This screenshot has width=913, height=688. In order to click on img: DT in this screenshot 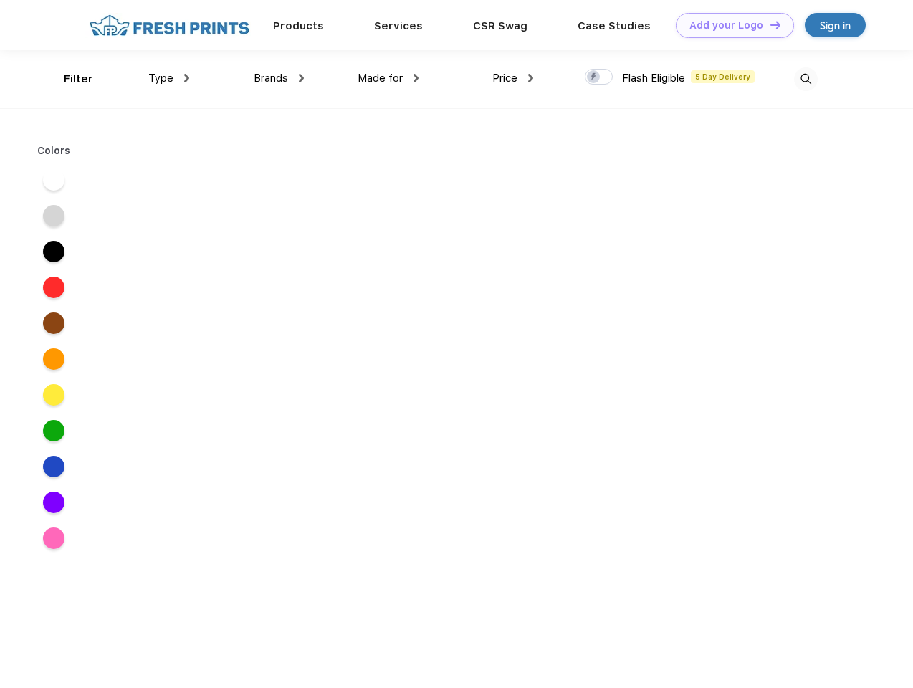, I will do `click(776, 24)`.